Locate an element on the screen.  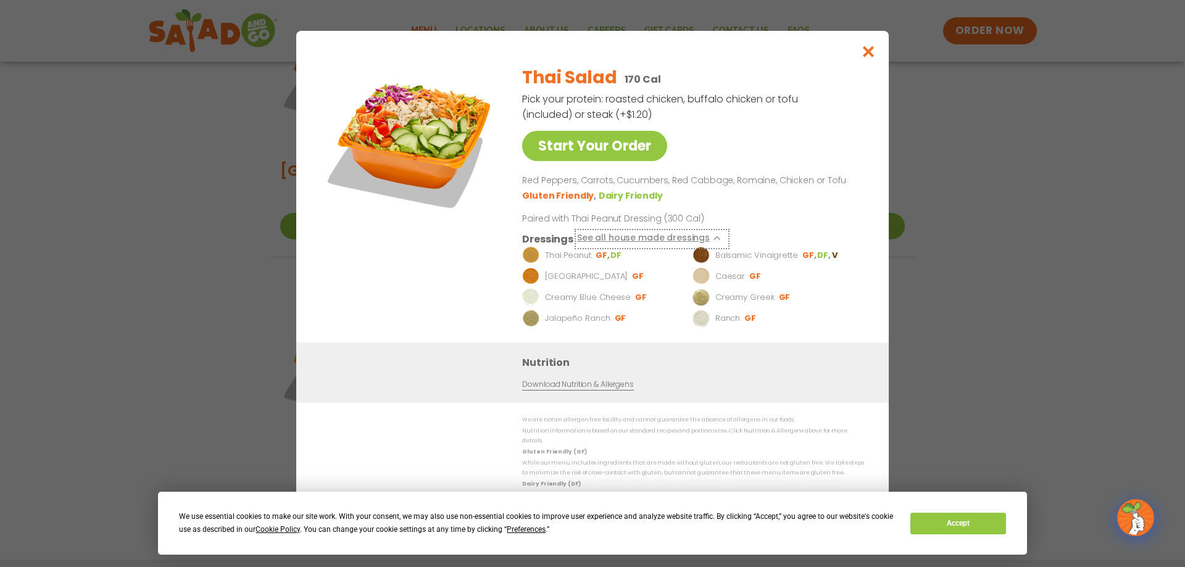
li: Dairy Friendly is located at coordinates (632, 196).